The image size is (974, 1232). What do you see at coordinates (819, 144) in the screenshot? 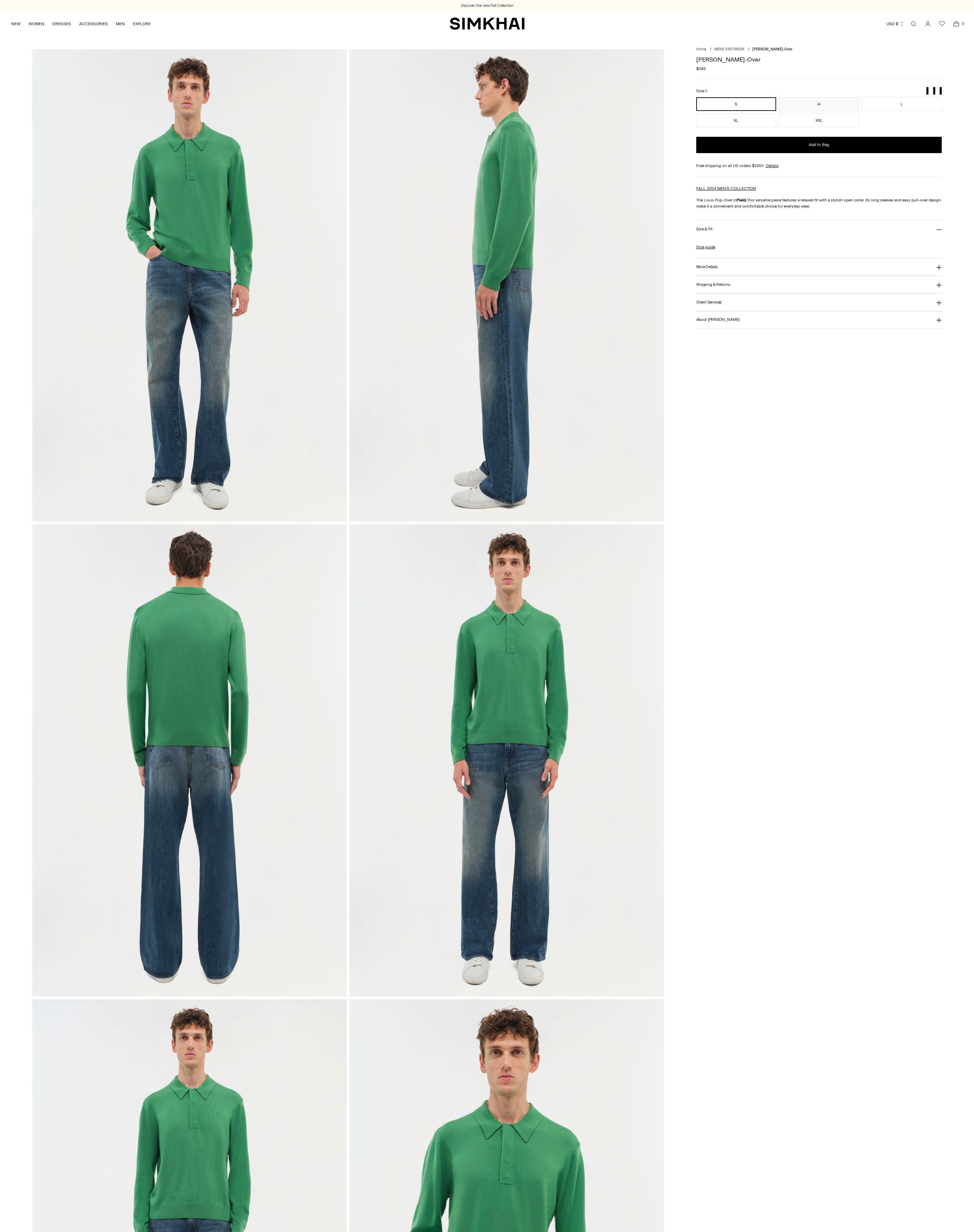
I see `span: Add to Bag` at bounding box center [819, 144].